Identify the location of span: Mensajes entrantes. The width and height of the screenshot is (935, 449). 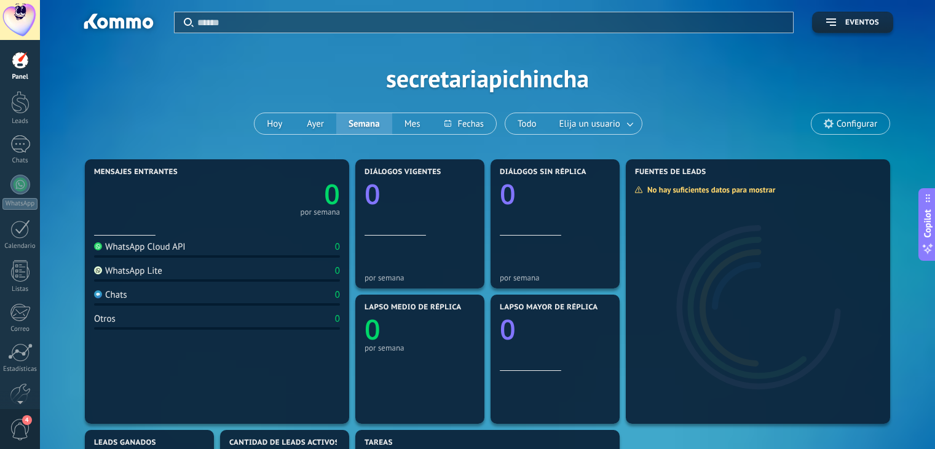
(136, 172).